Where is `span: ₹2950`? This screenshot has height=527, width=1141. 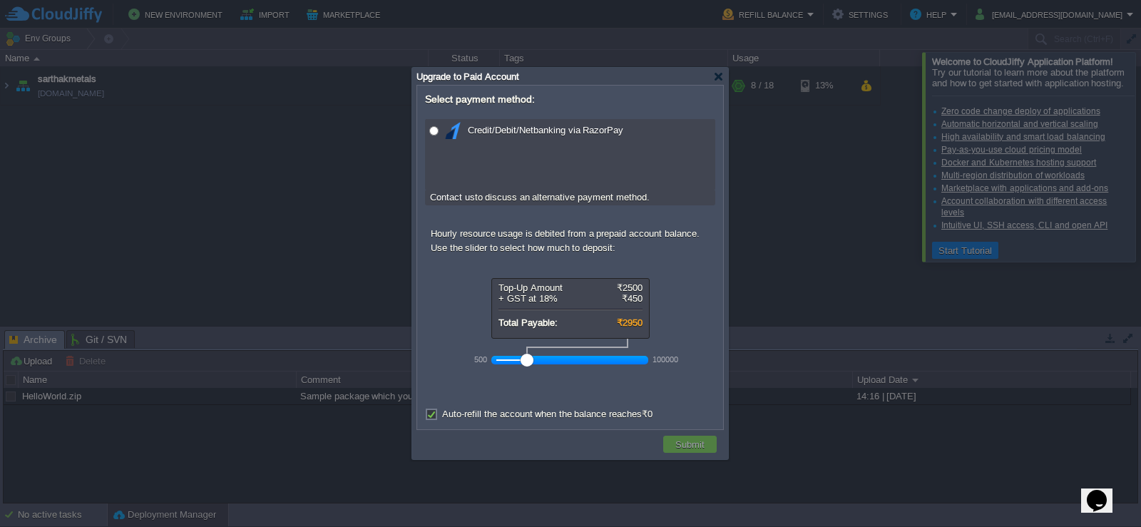
span: ₹2950 is located at coordinates (630, 322).